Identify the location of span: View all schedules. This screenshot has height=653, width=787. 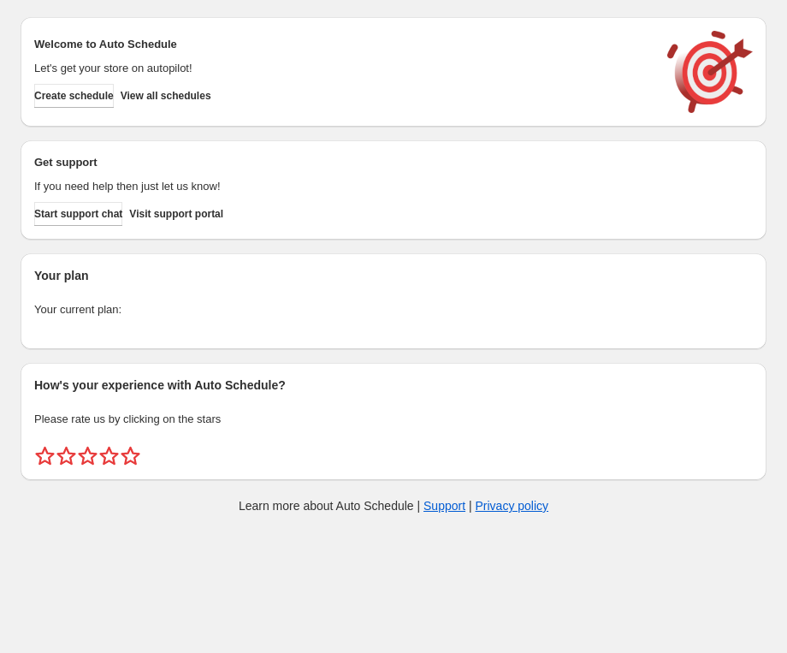
(166, 96).